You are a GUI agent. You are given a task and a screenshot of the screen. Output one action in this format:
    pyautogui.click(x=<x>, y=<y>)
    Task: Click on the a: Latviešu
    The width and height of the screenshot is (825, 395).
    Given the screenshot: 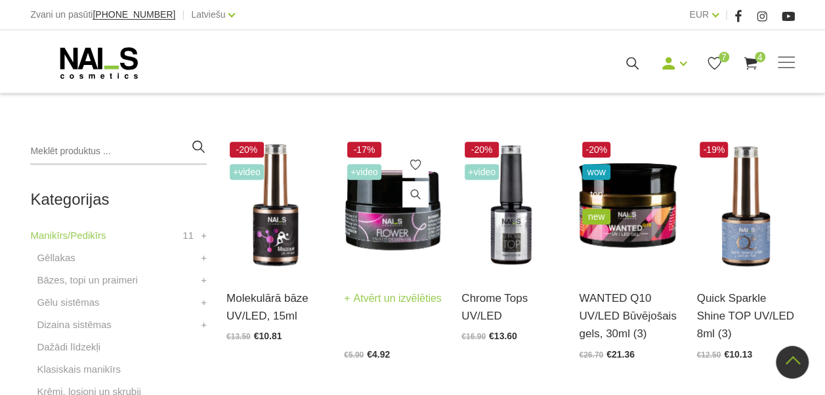 What is the action you would take?
    pyautogui.click(x=208, y=14)
    